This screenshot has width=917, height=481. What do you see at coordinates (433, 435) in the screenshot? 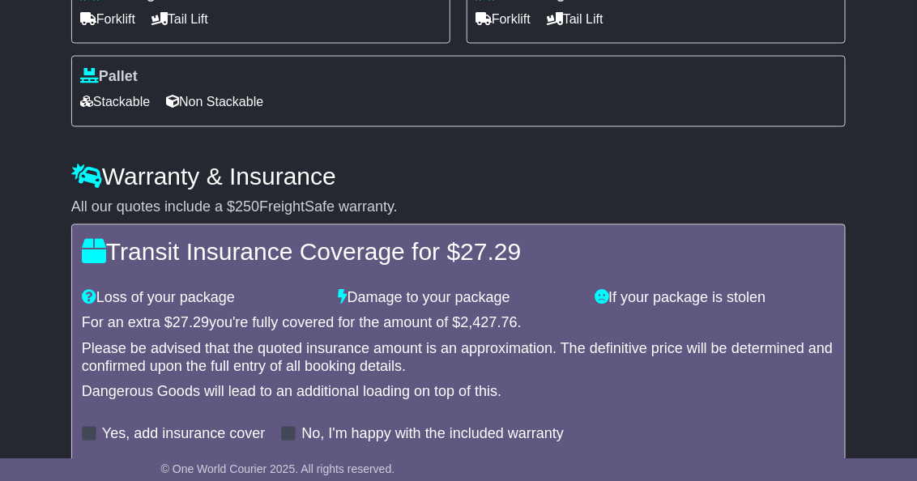
I see `label: No, I'm happy with the included warranty` at bounding box center [433, 435].